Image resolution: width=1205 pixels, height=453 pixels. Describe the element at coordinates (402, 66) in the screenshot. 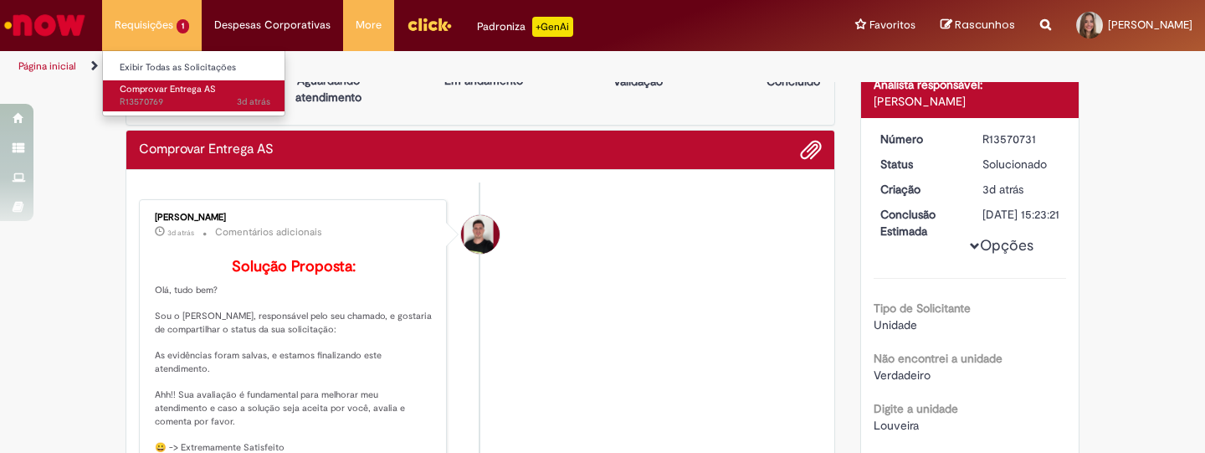

I see `ul: Trilhas de página` at that location.